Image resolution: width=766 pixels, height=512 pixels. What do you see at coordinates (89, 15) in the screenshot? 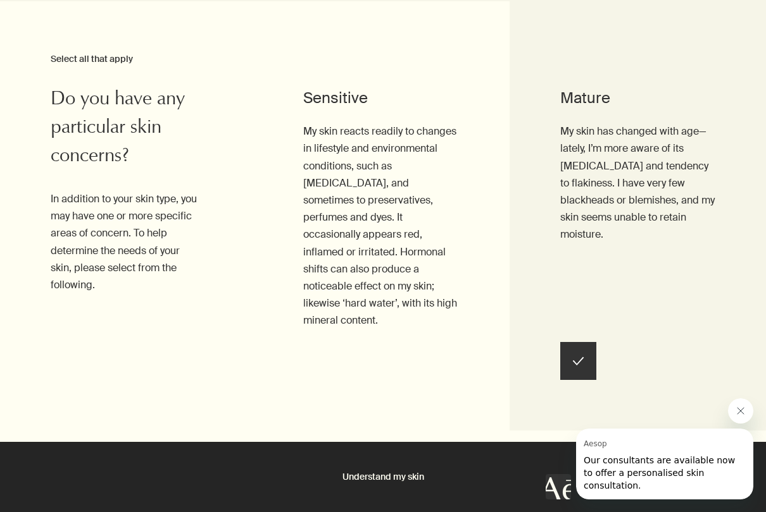
I see `h1: Aesop` at bounding box center [89, 15].